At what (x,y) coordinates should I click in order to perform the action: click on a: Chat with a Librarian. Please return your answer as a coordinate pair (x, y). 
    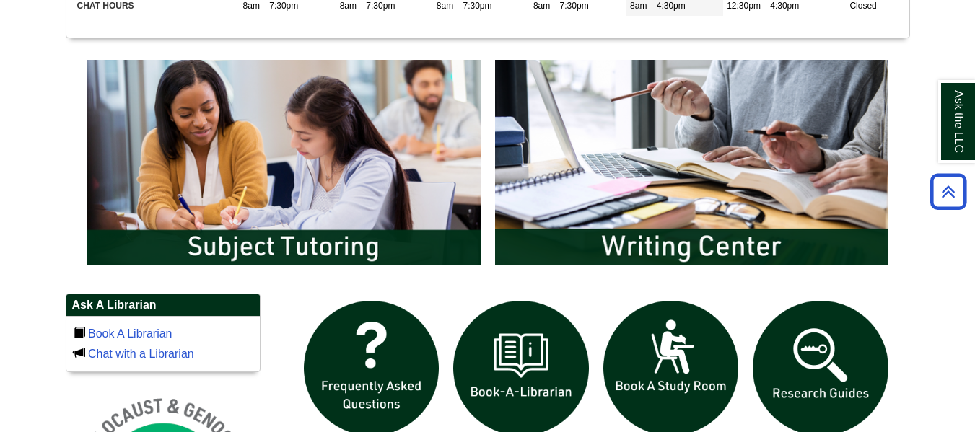
    Looking at the image, I should click on (141, 354).